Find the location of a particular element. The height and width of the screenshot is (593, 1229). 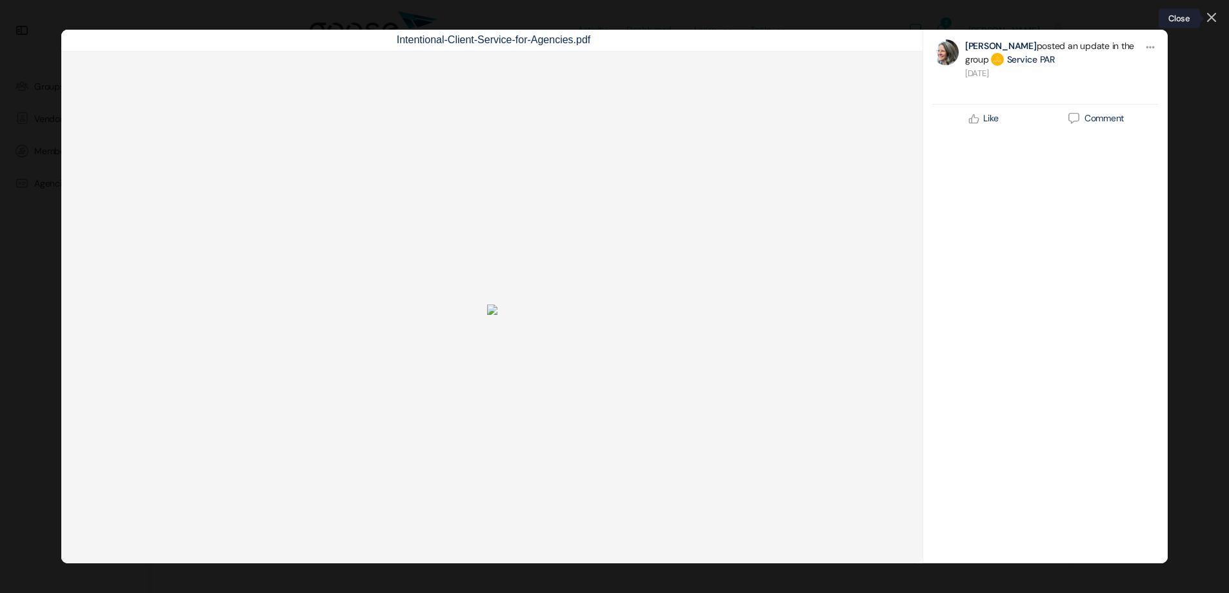

a: Comment is located at coordinates (1095, 118).